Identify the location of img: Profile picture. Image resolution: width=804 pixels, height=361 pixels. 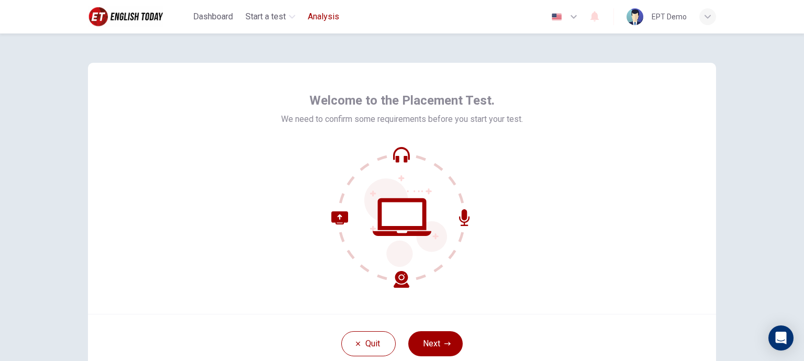
(635, 17).